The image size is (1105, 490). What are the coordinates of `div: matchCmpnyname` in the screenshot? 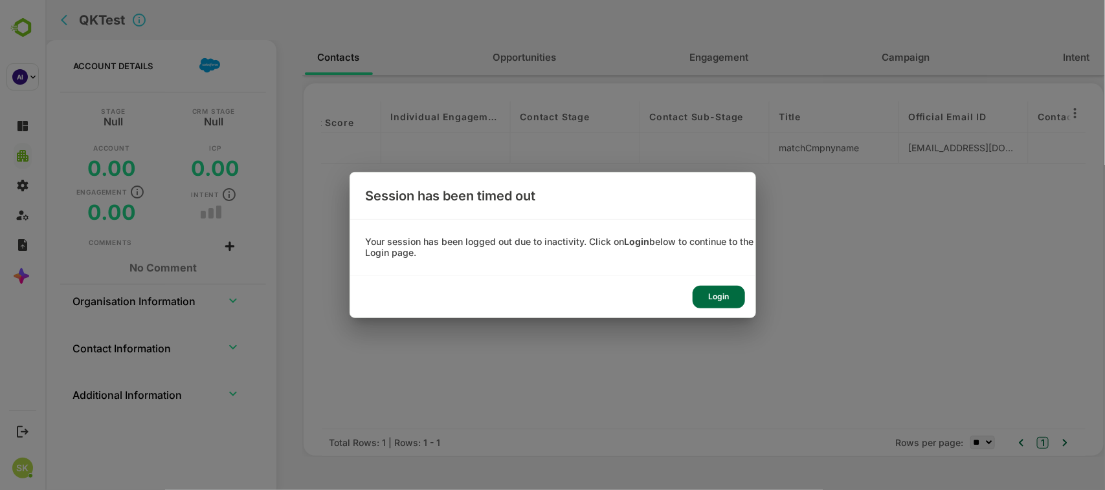 It's located at (788, 148).